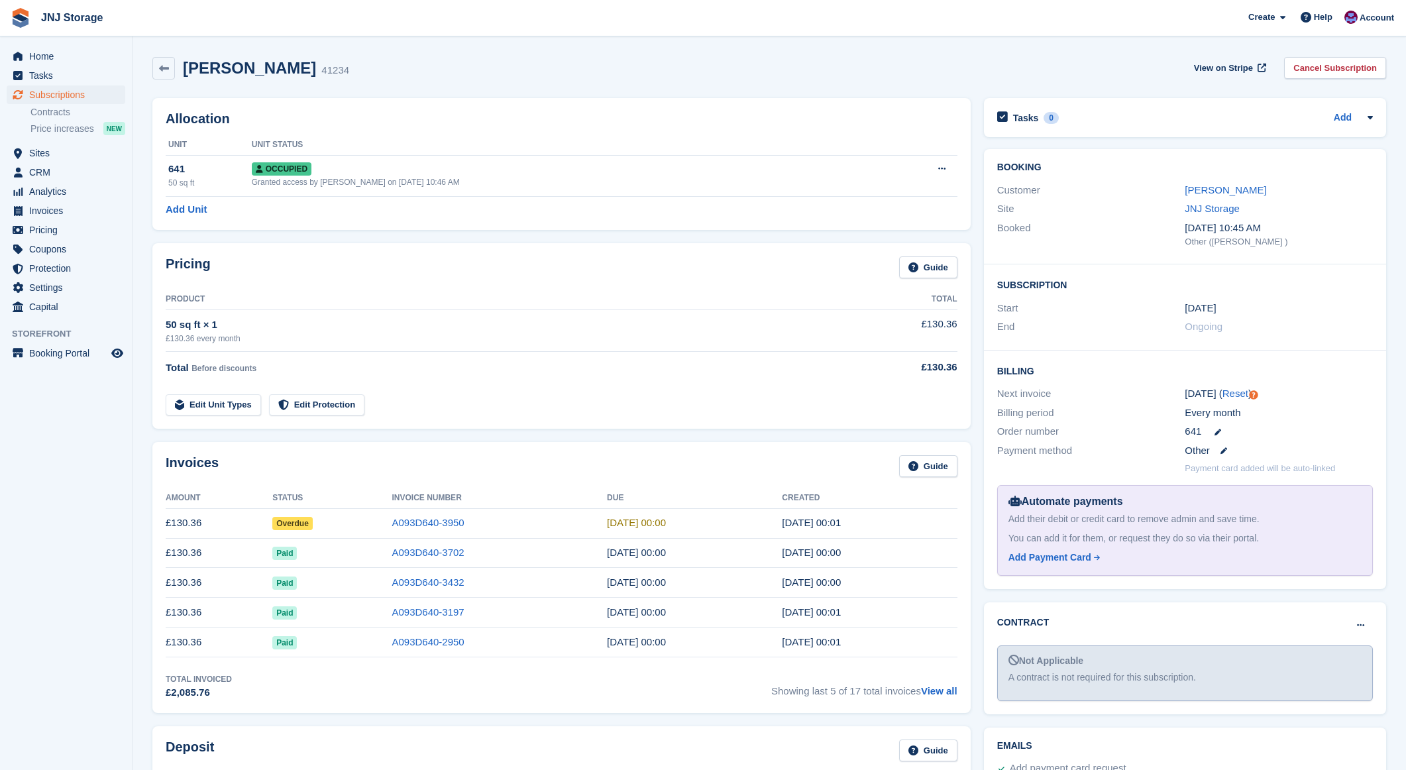  I want to click on a: A093D640-3432, so click(427, 582).